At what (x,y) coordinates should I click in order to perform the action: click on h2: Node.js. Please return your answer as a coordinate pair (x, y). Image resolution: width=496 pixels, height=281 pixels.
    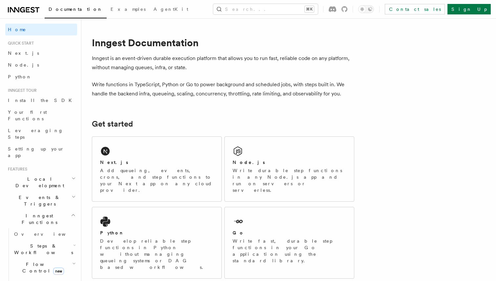
    Looking at the image, I should click on (248, 162).